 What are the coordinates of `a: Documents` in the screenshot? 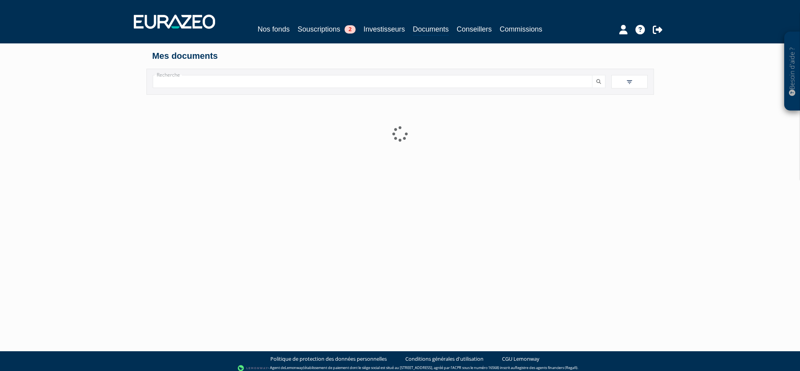 It's located at (431, 30).